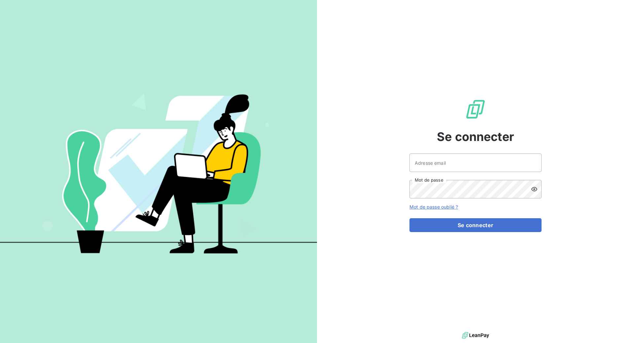 The height and width of the screenshot is (343, 634). I want to click on input: placeholder, so click(475, 163).